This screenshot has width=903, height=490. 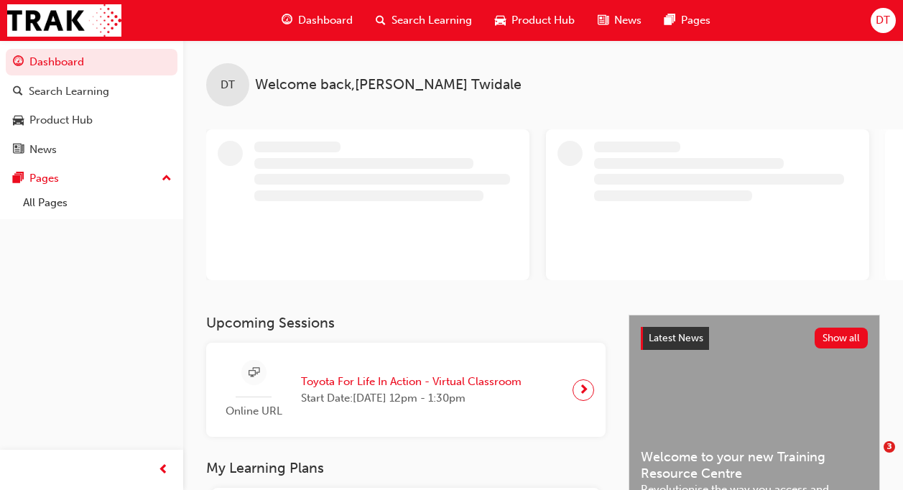 What do you see at coordinates (163, 470) in the screenshot?
I see `span: prev-icon` at bounding box center [163, 470].